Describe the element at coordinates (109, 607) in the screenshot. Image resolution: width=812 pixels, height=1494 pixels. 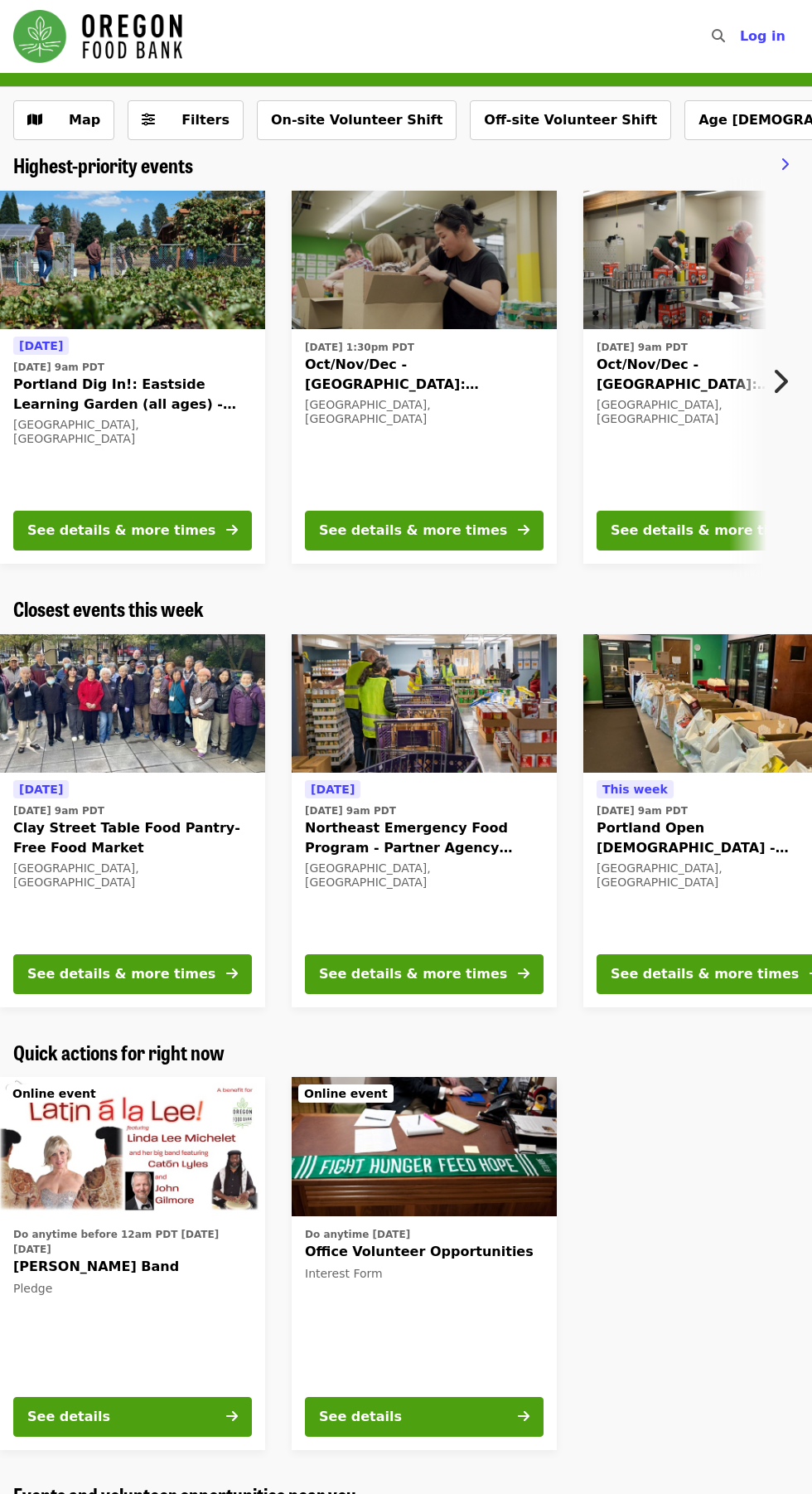
I see `span: Closest events this week` at that location.